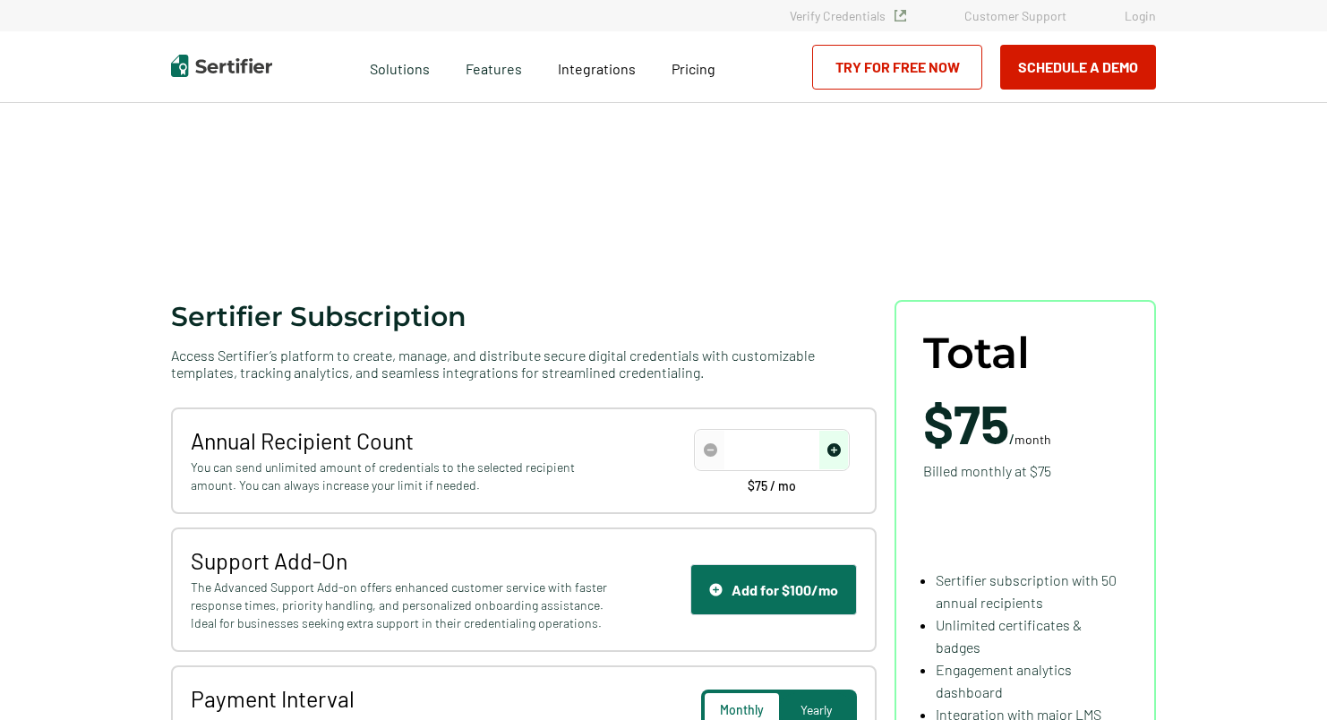 The image size is (1327, 720). What do you see at coordinates (976, 353) in the screenshot?
I see `span: Total` at bounding box center [976, 353].